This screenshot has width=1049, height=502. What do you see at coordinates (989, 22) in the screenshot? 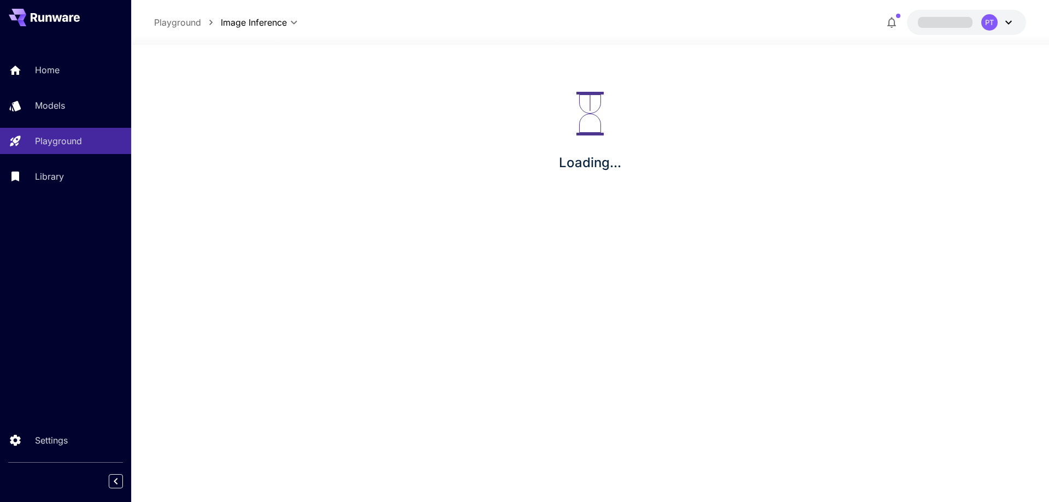
I see `div: PT` at bounding box center [989, 22].